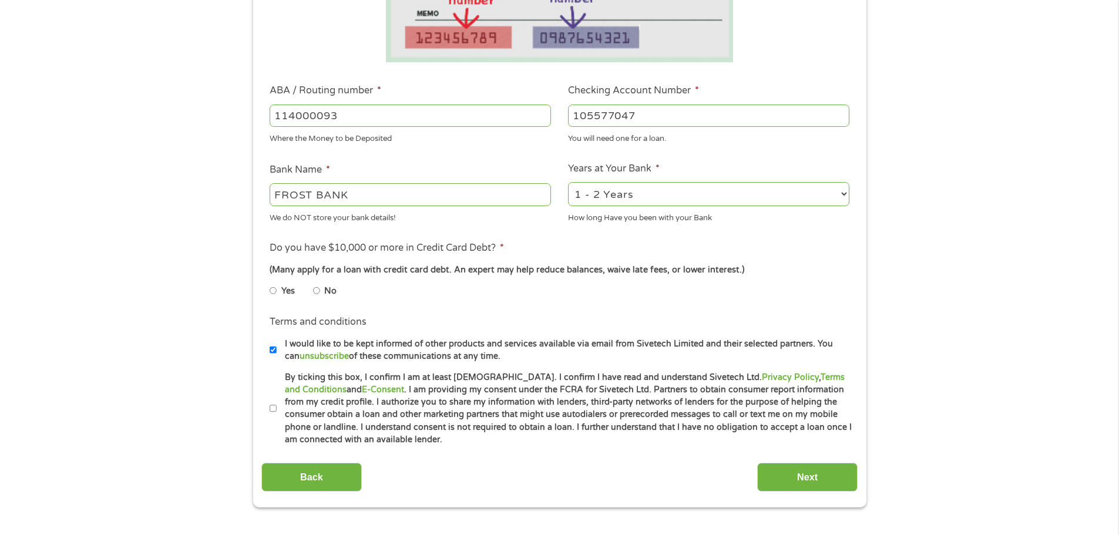 This screenshot has height=535, width=1119. What do you see at coordinates (410, 116) in the screenshot?
I see `input: 263177916` at bounding box center [410, 116].